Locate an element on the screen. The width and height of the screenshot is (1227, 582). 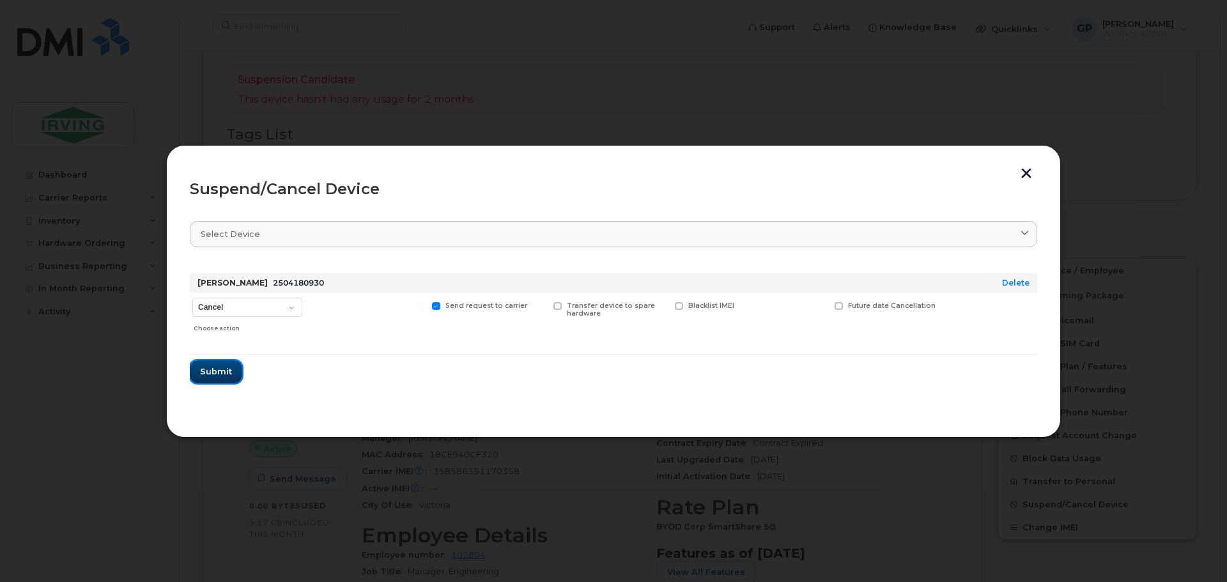
input: Send request to carrier is located at coordinates (420, 305).